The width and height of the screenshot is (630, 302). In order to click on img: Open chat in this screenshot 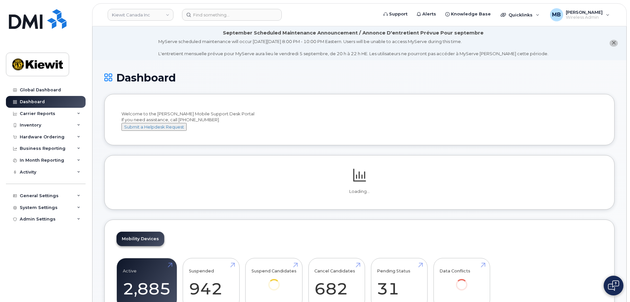, I will do `click(613, 286)`.